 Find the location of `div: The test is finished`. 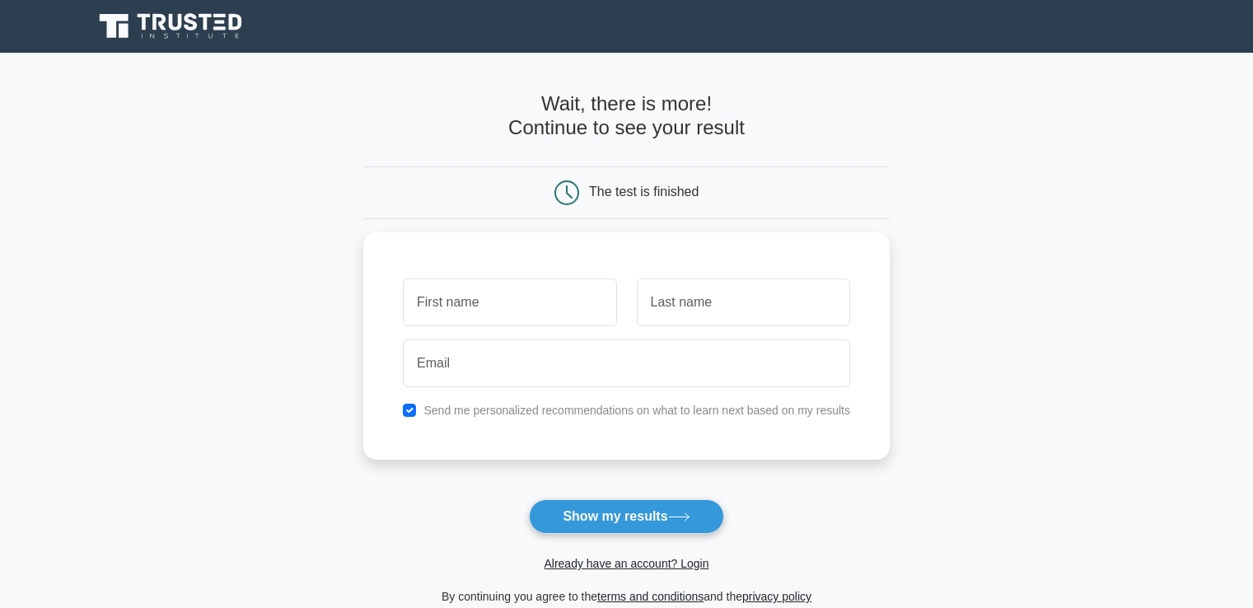

div: The test is finished is located at coordinates (643, 191).